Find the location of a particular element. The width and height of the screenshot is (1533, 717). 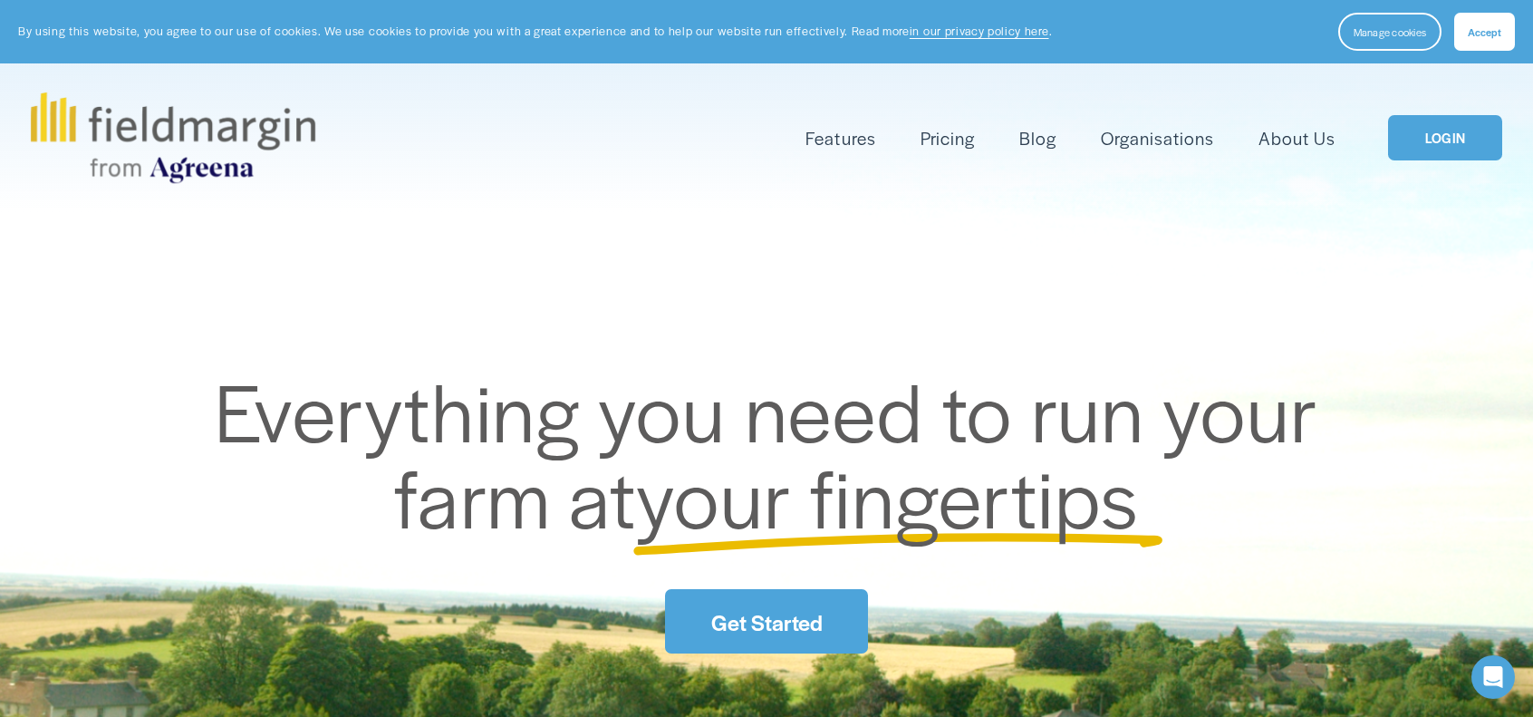

a: folder dropdown is located at coordinates (840, 138).